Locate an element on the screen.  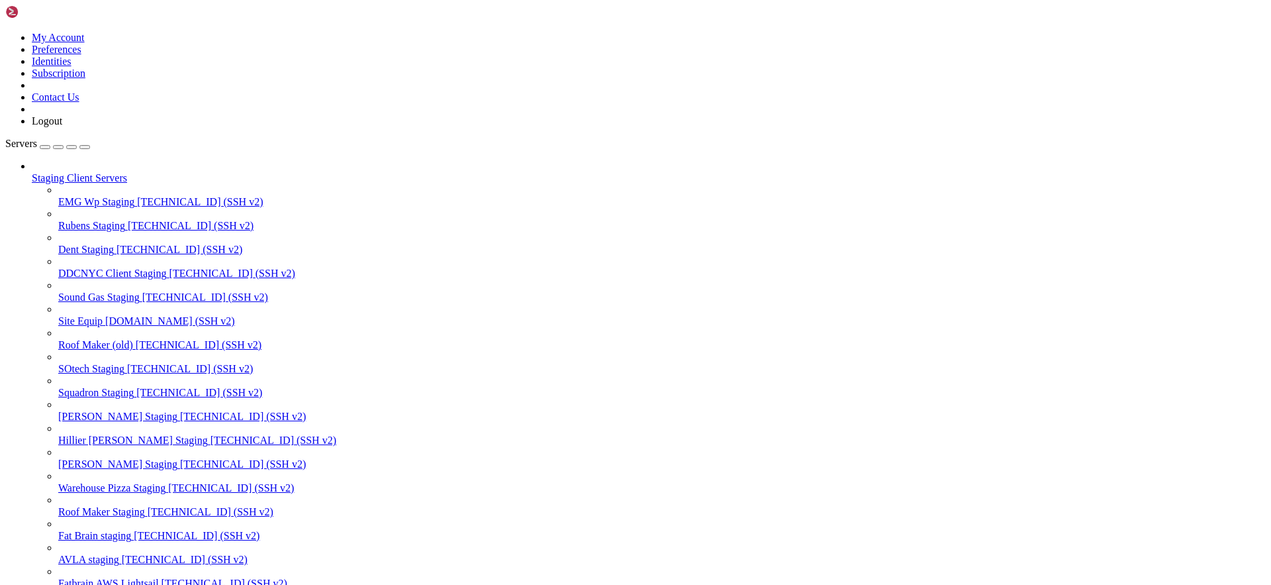
span: Rubens Staging is located at coordinates (91, 225).